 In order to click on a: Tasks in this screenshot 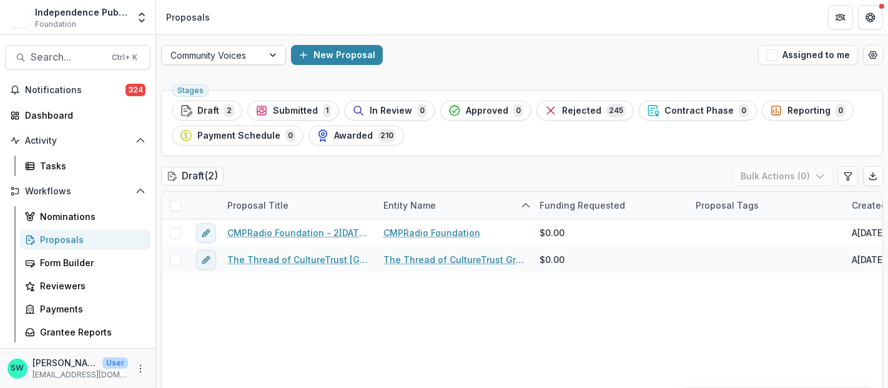, I will do `click(85, 166)`.